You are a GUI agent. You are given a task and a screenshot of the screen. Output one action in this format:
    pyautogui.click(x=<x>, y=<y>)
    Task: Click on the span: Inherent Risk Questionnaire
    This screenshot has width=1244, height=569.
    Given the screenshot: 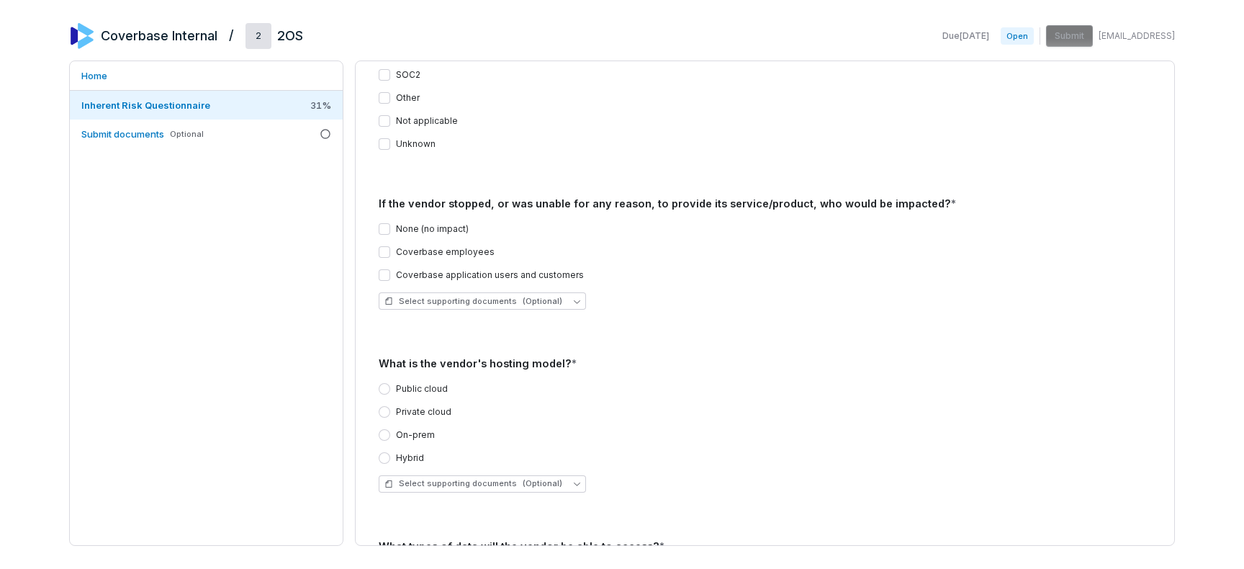 What is the action you would take?
    pyautogui.click(x=145, y=105)
    